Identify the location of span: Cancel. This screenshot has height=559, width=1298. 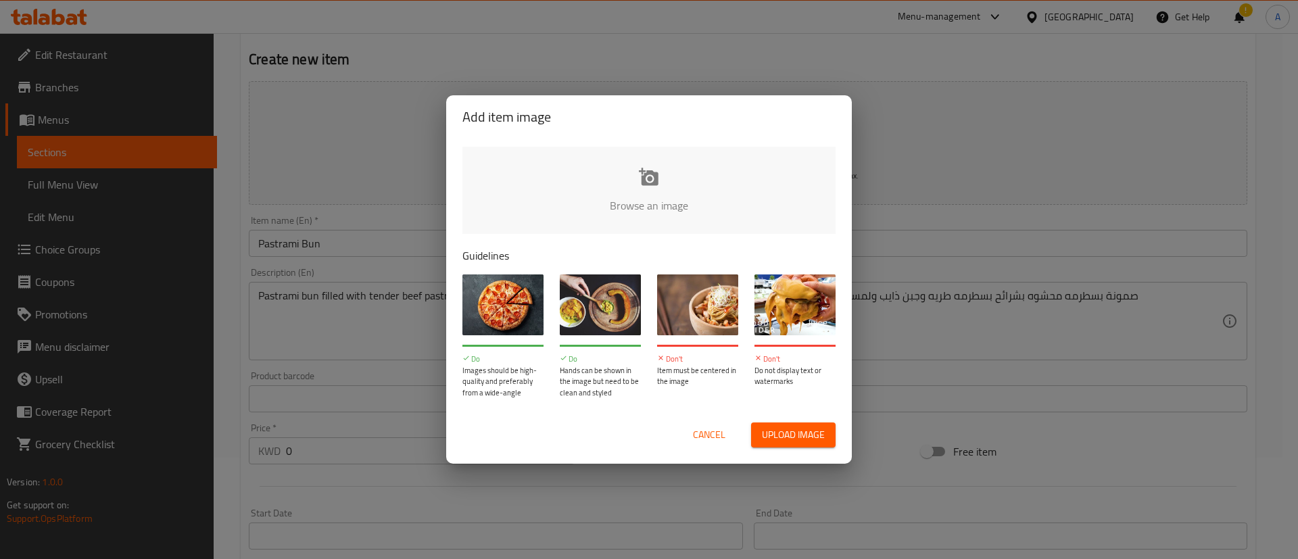
(709, 435).